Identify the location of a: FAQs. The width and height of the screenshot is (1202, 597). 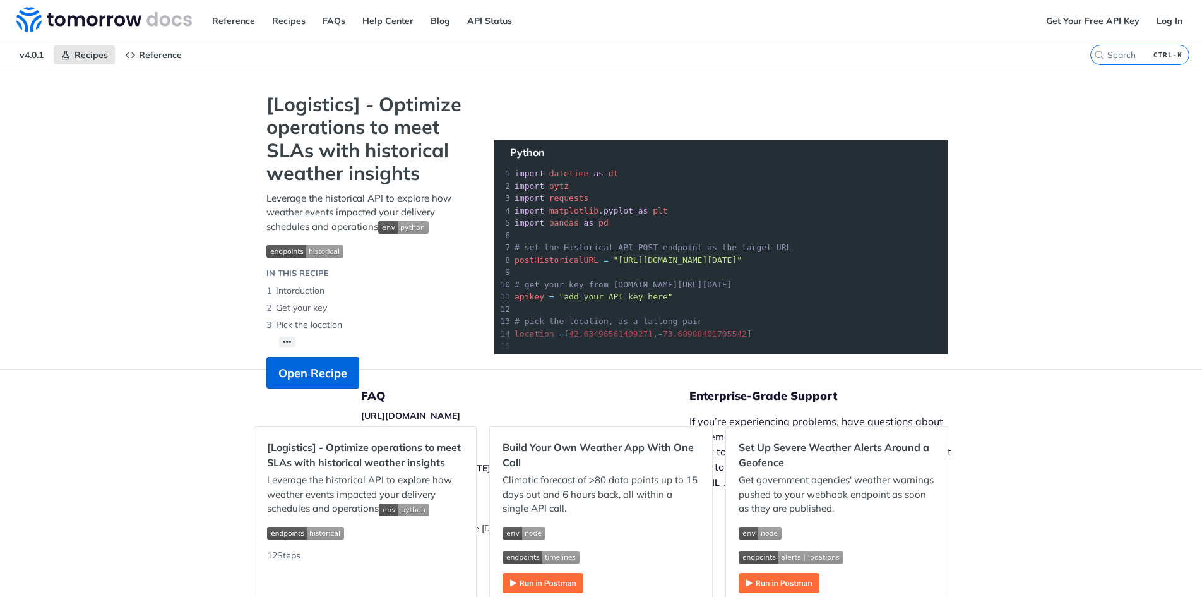
(334, 21).